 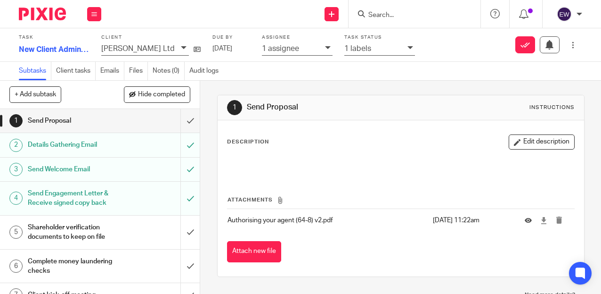 What do you see at coordinates (76, 71) in the screenshot?
I see `a: Client tasks` at bounding box center [76, 71].